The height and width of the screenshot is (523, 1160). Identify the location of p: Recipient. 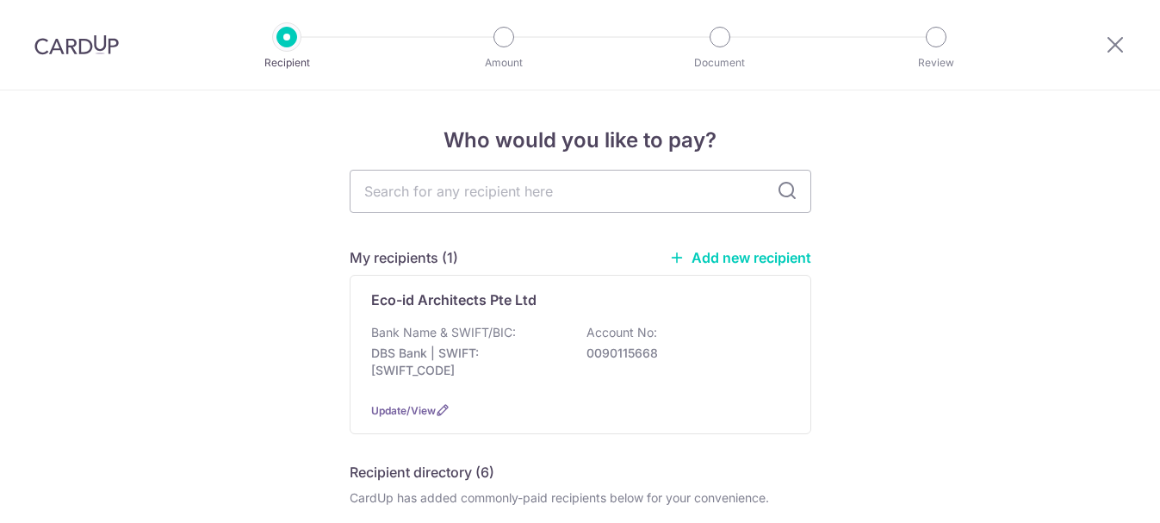
(287, 63).